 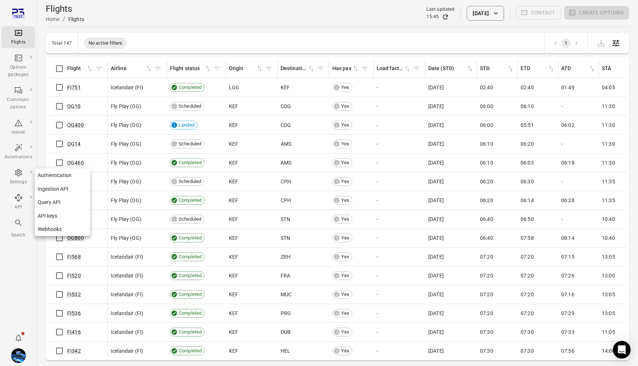 What do you see at coordinates (99, 69) in the screenshot?
I see `span: Filter by flight` at bounding box center [99, 69].